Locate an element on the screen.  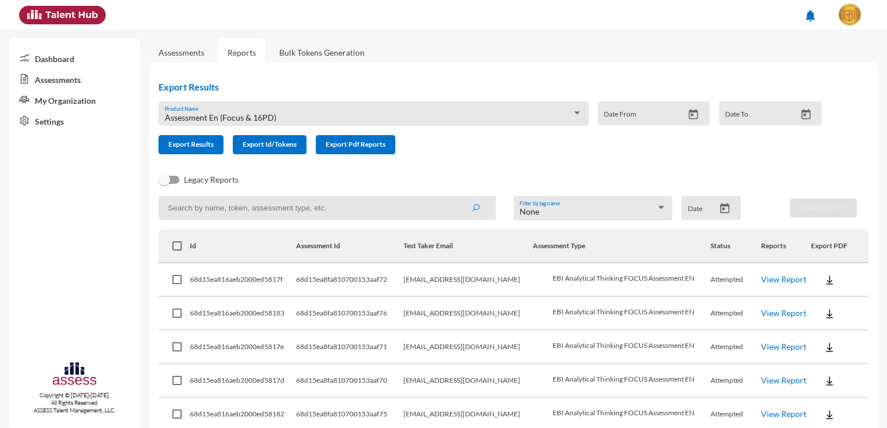
th: Test Taker Email is located at coordinates (468, 247).